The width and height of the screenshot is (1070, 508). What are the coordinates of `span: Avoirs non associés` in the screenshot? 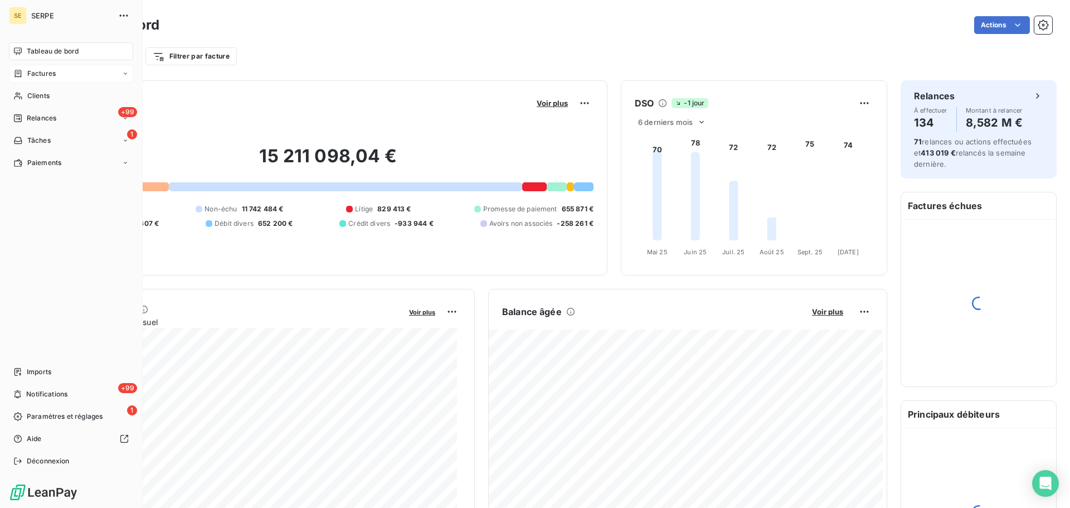 It's located at (521, 223).